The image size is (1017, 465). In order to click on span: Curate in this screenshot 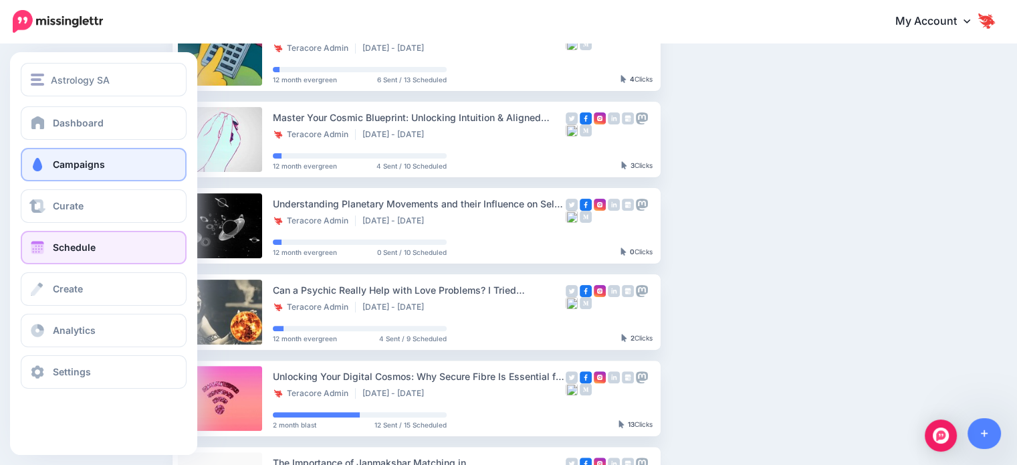, I will do `click(68, 205)`.